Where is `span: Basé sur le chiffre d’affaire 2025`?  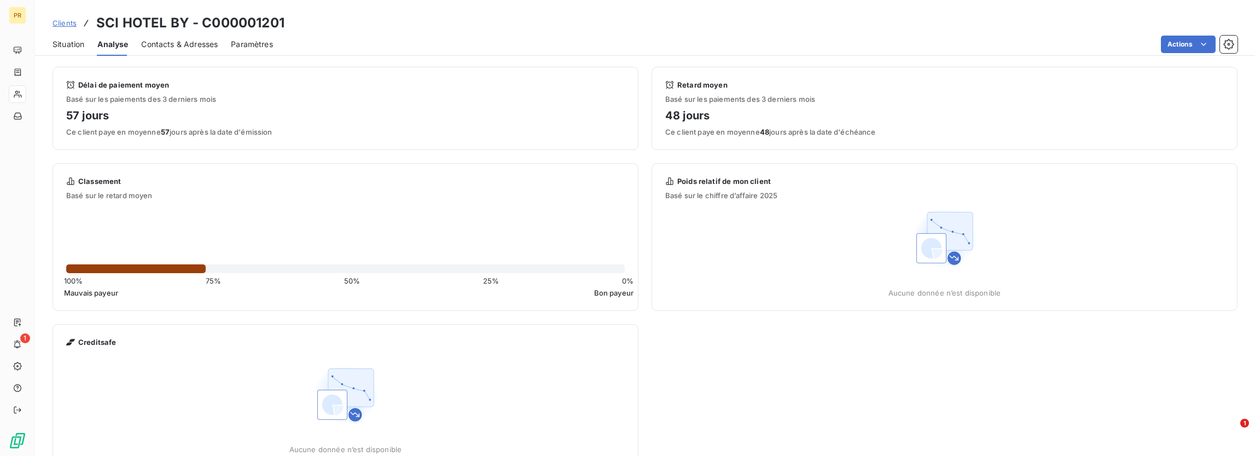
span: Basé sur le chiffre d’affaire 2025 is located at coordinates (944, 195).